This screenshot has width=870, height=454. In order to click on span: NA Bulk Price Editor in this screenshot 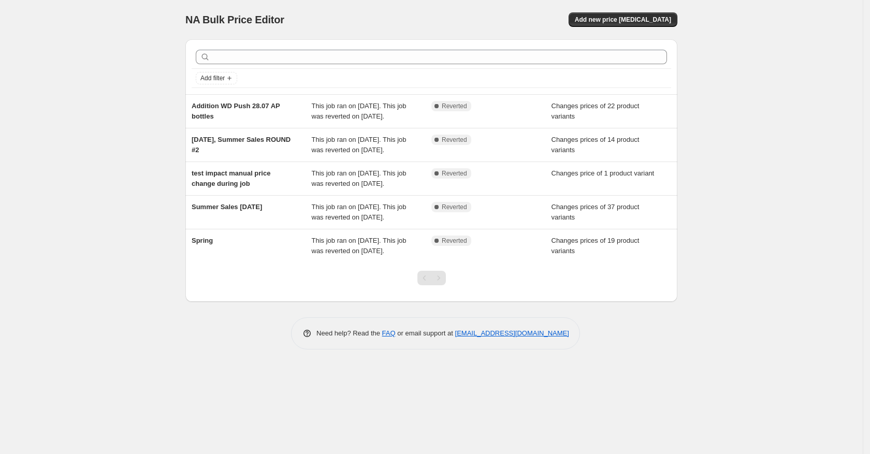, I will do `click(235, 20)`.